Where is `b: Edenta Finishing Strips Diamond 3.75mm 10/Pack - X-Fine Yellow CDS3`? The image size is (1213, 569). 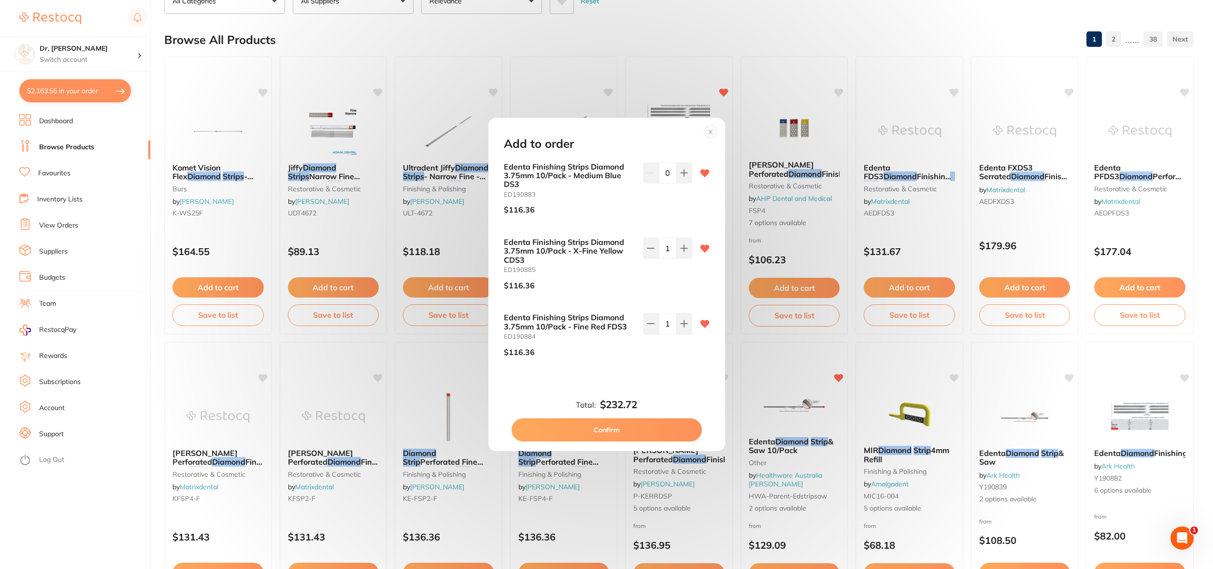
b: Edenta Finishing Strips Diamond 3.75mm 10/Pack - X-Fine Yellow CDS3 is located at coordinates (570, 251).